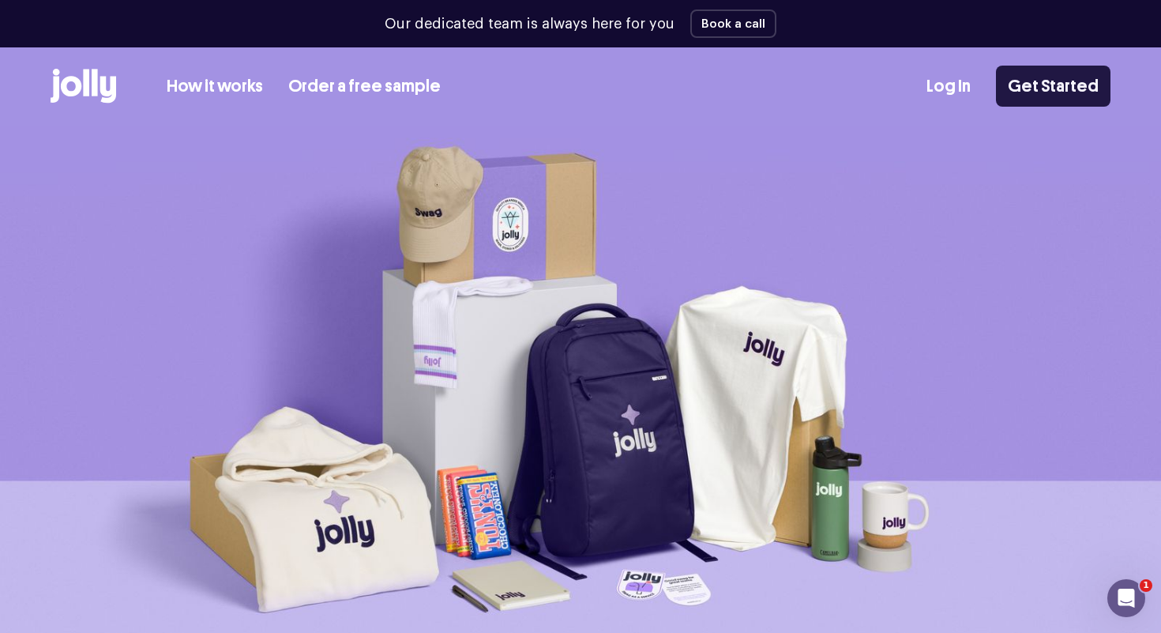  What do you see at coordinates (949, 86) in the screenshot?
I see `a: Log In` at bounding box center [949, 86].